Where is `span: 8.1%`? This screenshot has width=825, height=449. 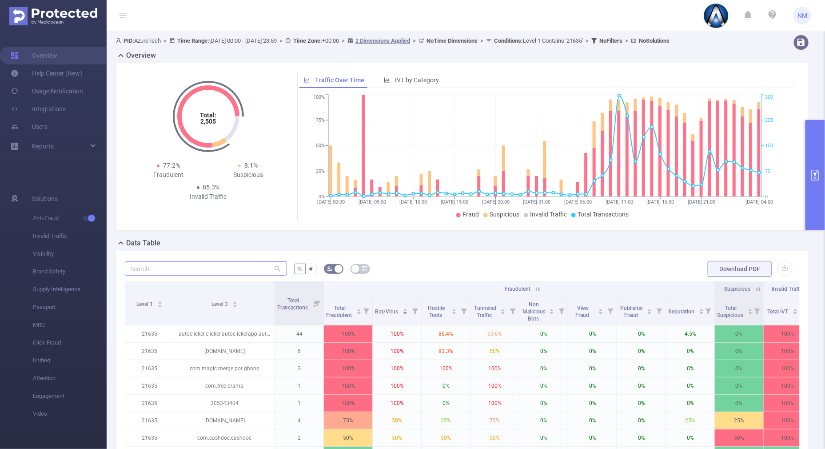
span: 8.1% is located at coordinates (251, 165).